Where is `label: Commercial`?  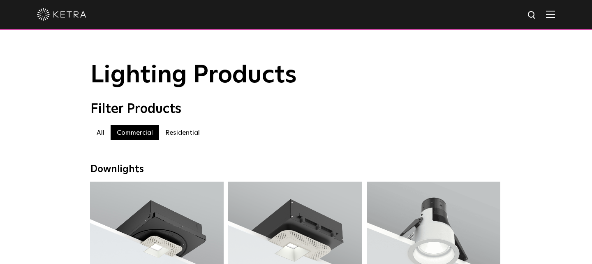 label: Commercial is located at coordinates (135, 132).